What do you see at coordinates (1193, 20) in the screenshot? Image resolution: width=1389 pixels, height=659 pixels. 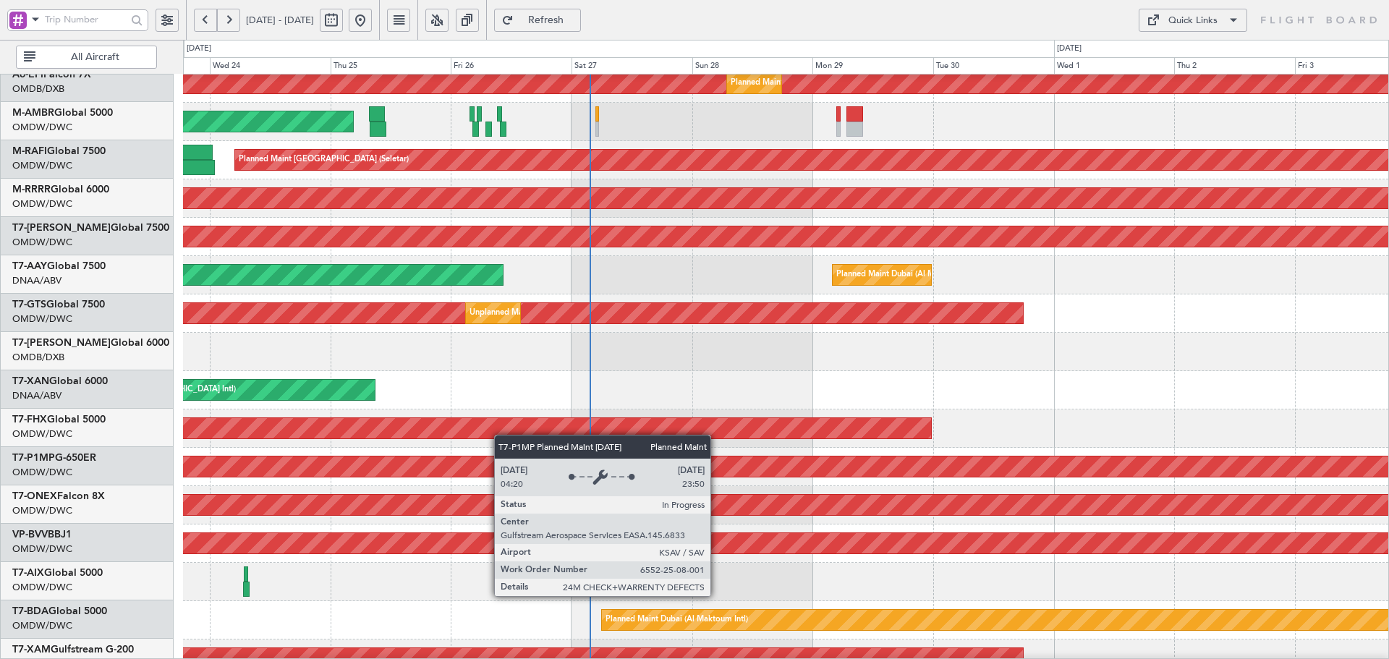 I see `button: Quick Links` at bounding box center [1193, 20].